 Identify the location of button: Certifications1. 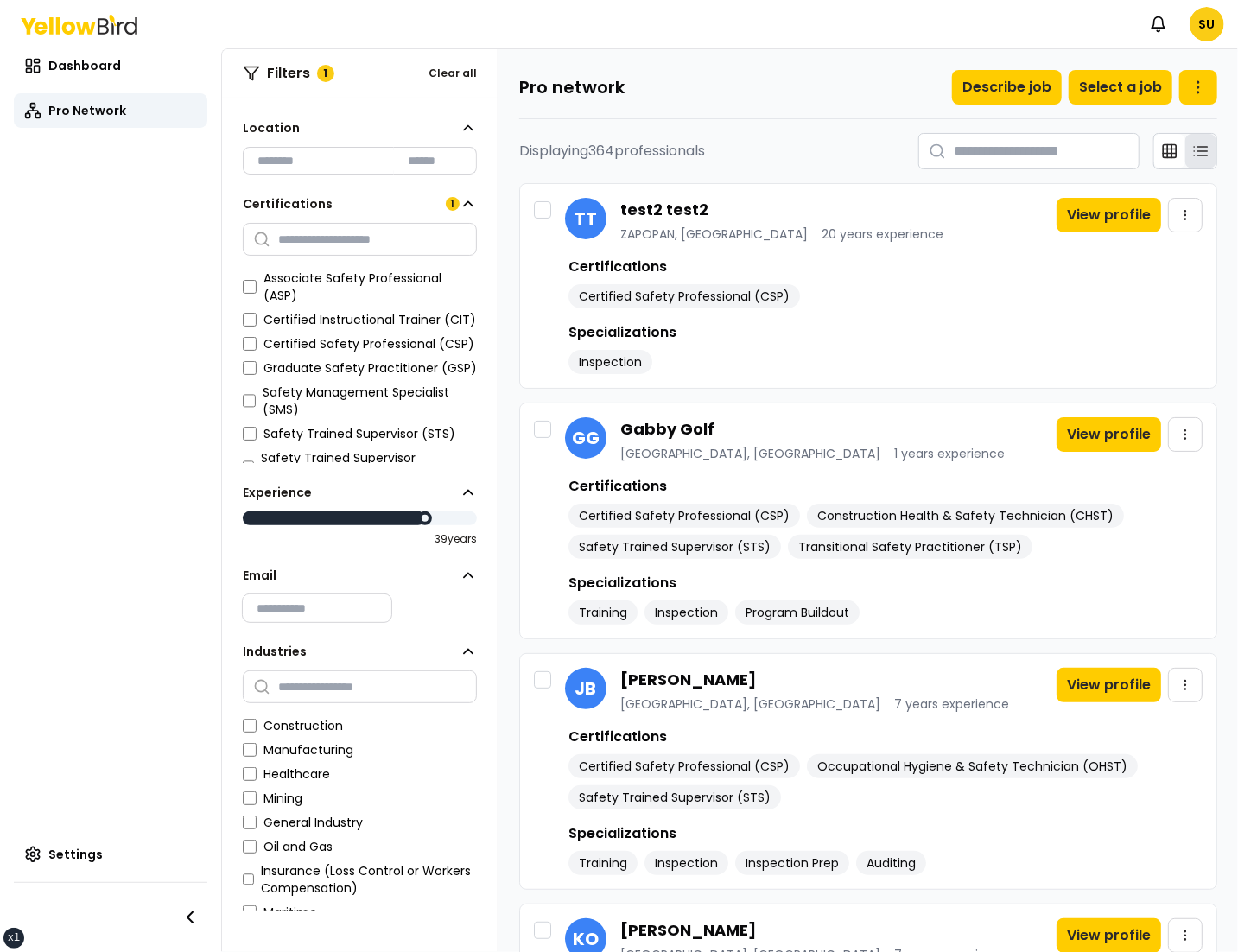
(359, 204).